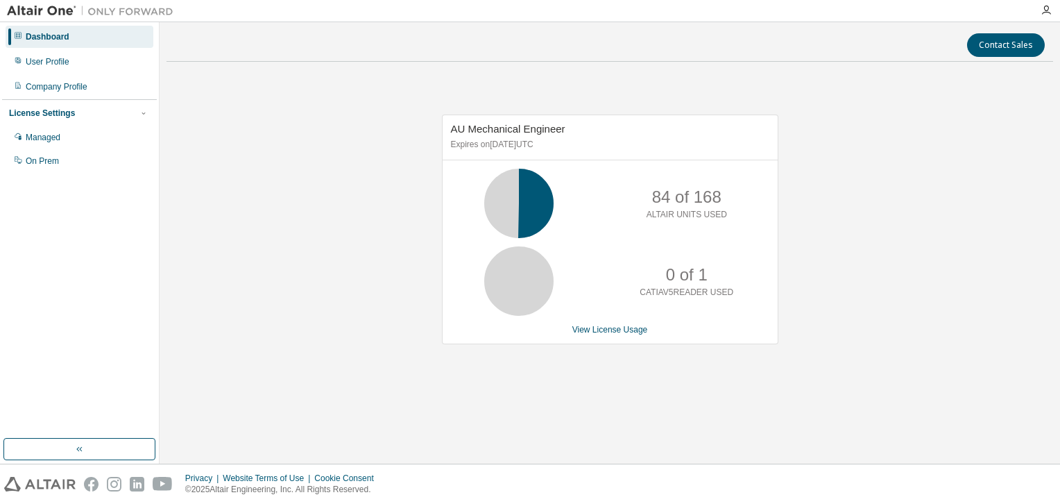 The image size is (1060, 504). I want to click on p: CATIAV5READER USED, so click(686, 292).